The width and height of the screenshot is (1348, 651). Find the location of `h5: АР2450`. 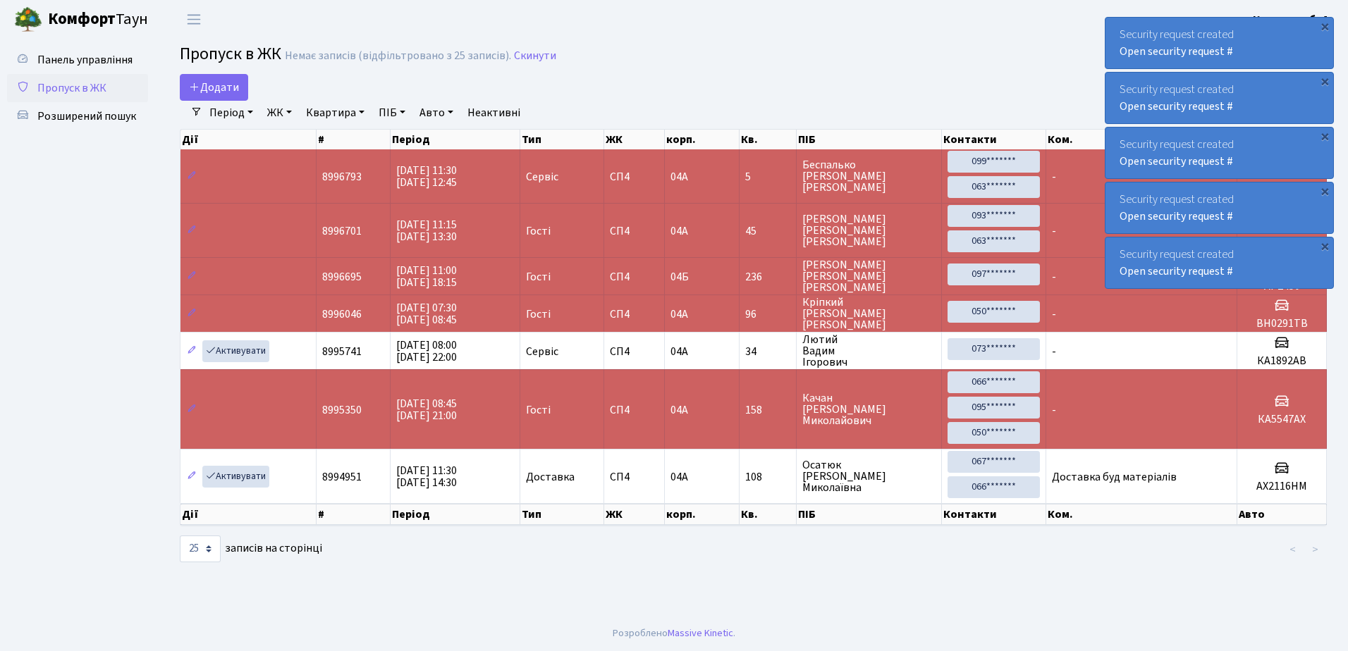

h5: АР2450 is located at coordinates (1282, 286).